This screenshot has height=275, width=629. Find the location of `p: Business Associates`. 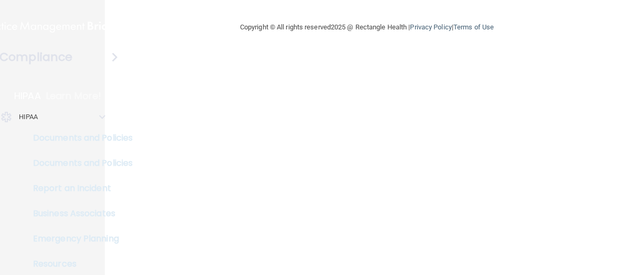

p: Business Associates is located at coordinates (78, 213).